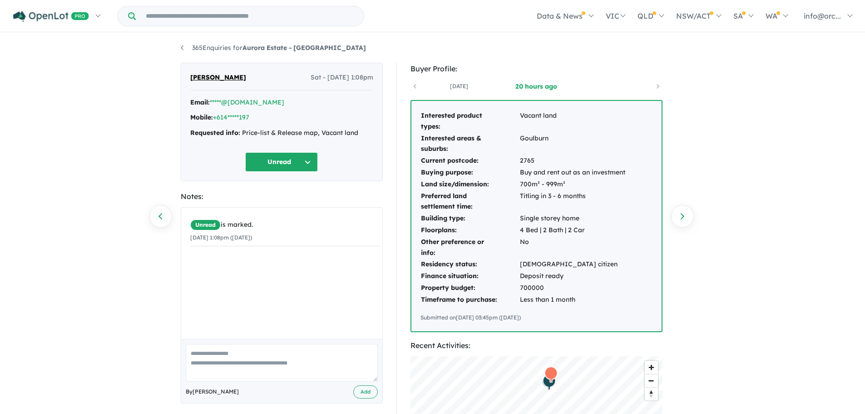 This screenshot has height=414, width=865. What do you see at coordinates (573, 161) in the screenshot?
I see `td: 2765` at bounding box center [573, 161].